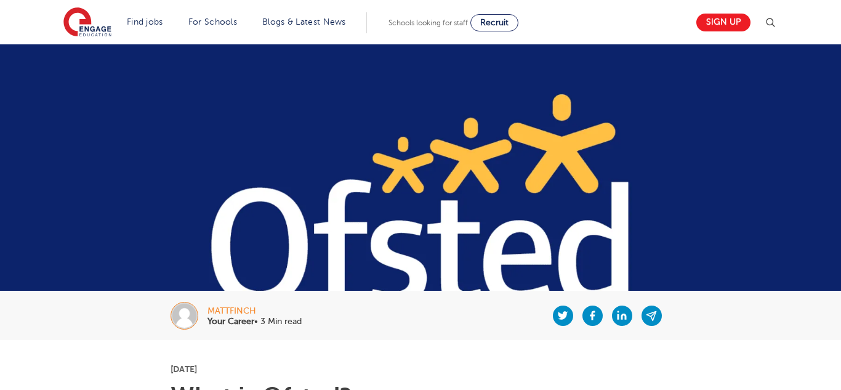 The height and width of the screenshot is (390, 841). Describe the element at coordinates (212, 22) in the screenshot. I see `a: For Schools` at that location.